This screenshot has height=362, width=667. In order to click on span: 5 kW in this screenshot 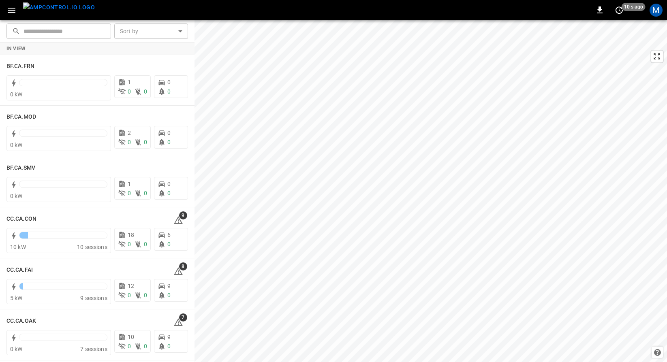, I will do `click(16, 298)`.